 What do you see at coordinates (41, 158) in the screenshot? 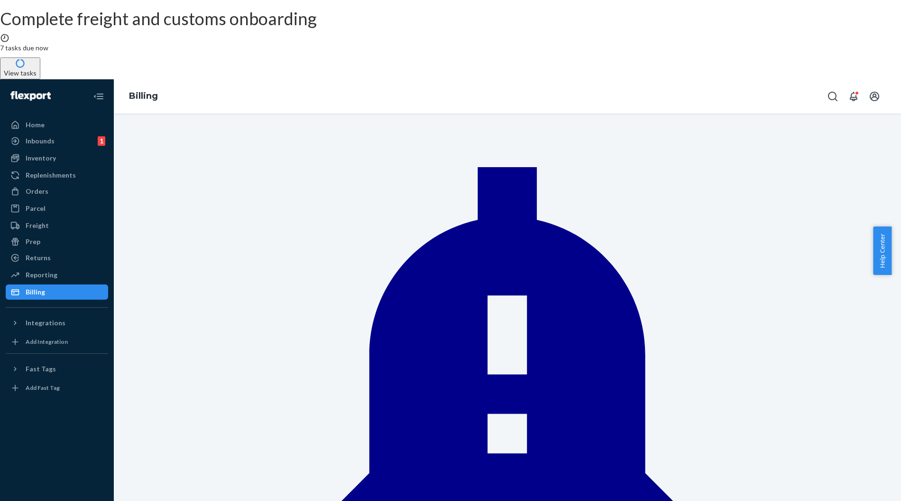
I see `div: Inventory` at bounding box center [41, 158].